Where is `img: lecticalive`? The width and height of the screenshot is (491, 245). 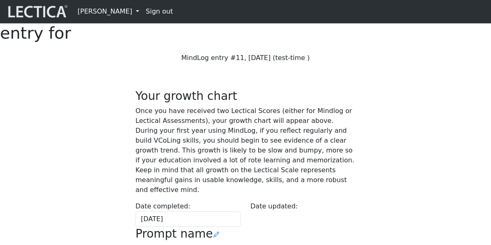 img: lecticalive is located at coordinates (37, 11).